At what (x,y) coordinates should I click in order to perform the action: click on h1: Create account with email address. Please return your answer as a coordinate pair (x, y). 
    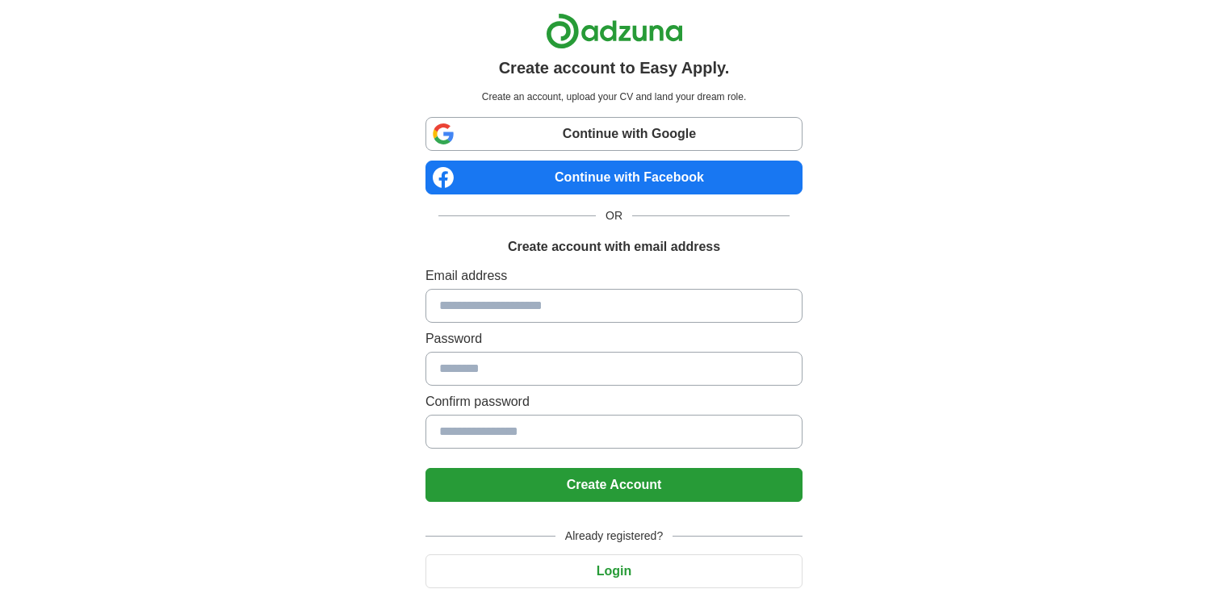
    Looking at the image, I should click on (613, 247).